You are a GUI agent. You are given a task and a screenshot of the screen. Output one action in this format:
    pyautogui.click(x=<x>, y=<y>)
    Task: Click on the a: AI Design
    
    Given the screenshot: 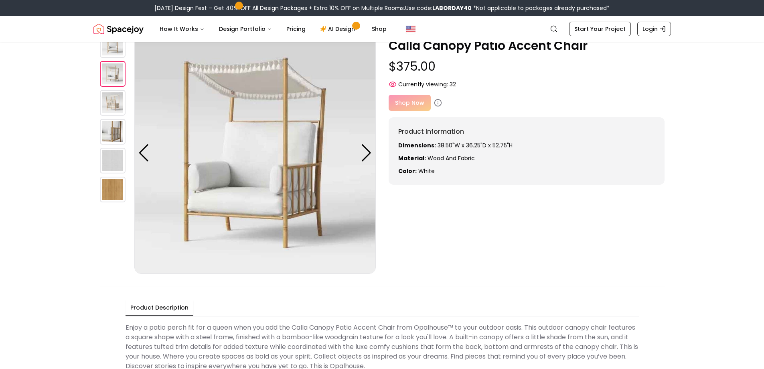 What is the action you would take?
    pyautogui.click(x=339, y=29)
    